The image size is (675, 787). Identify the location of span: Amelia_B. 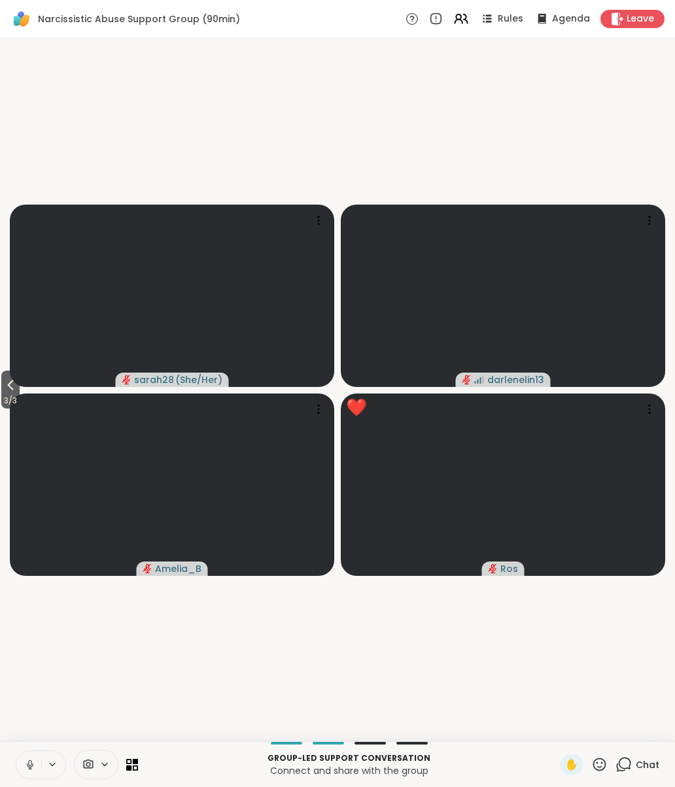
(178, 569).